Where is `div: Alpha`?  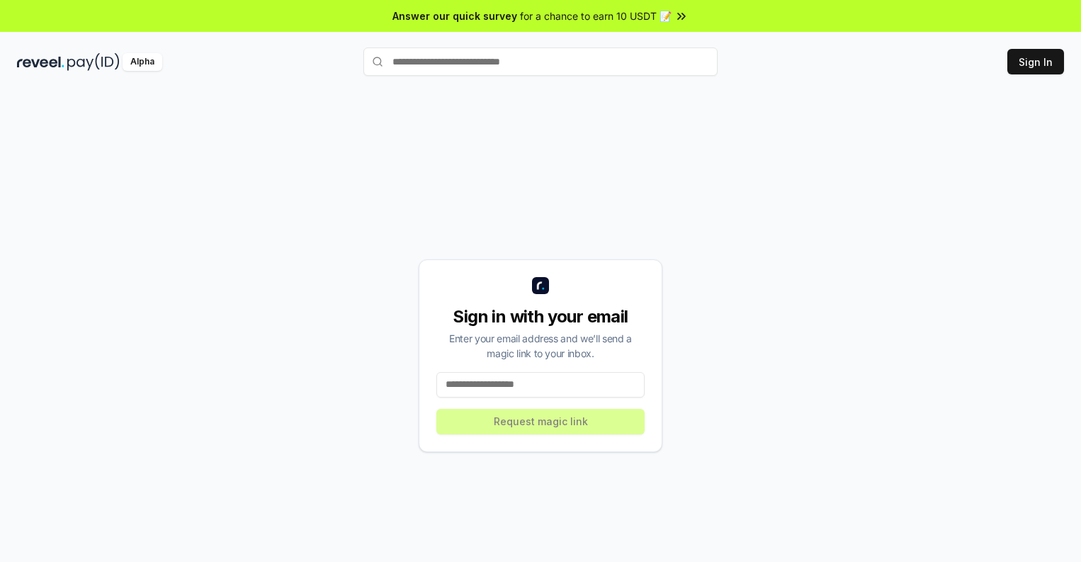
div: Alpha is located at coordinates (142, 62).